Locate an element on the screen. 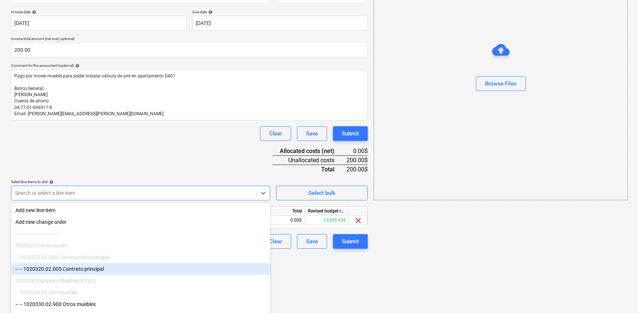  div: -- -- 1020330.02.900 Otros muebles is located at coordinates (140, 304).